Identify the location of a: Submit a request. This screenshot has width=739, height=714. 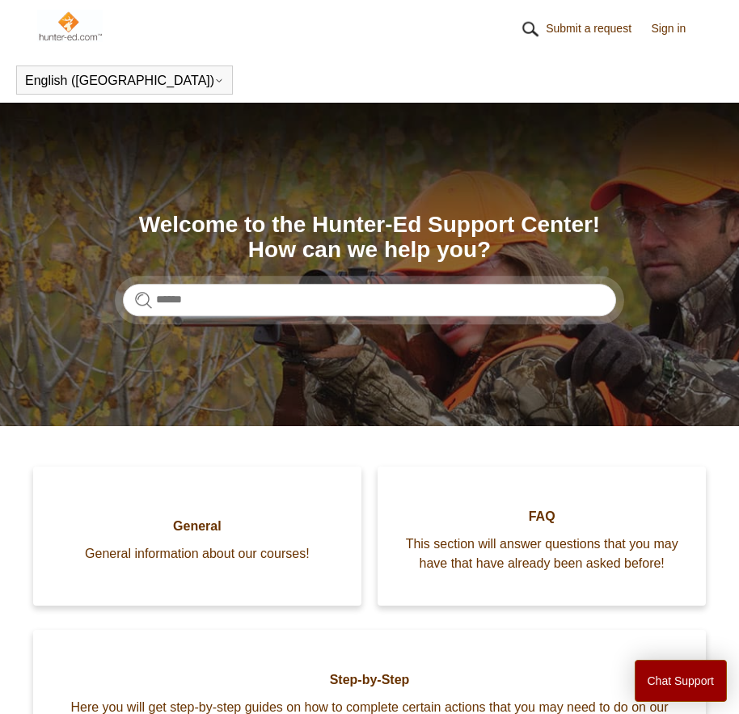
(597, 28).